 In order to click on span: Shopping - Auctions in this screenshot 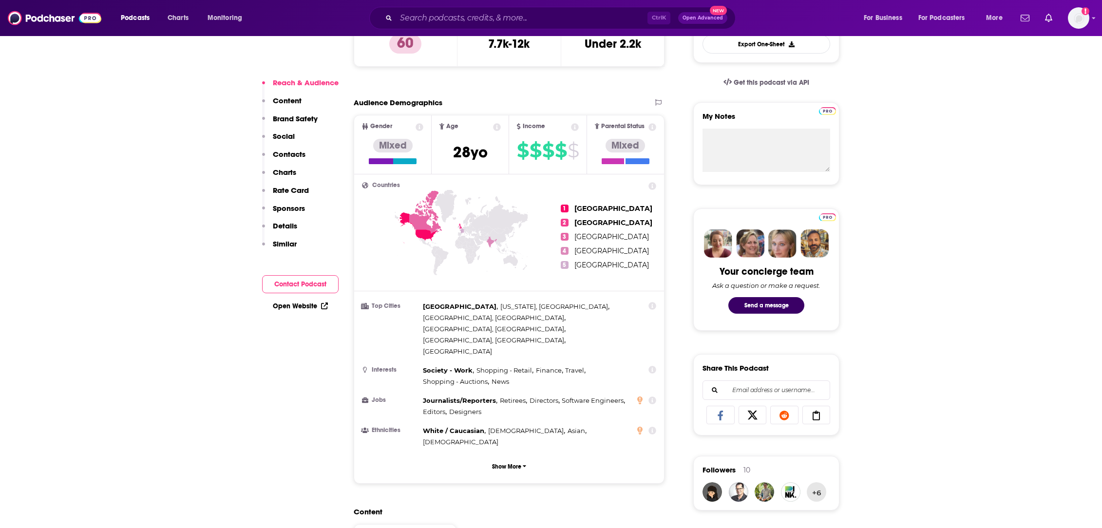, I will do `click(455, 382)`.